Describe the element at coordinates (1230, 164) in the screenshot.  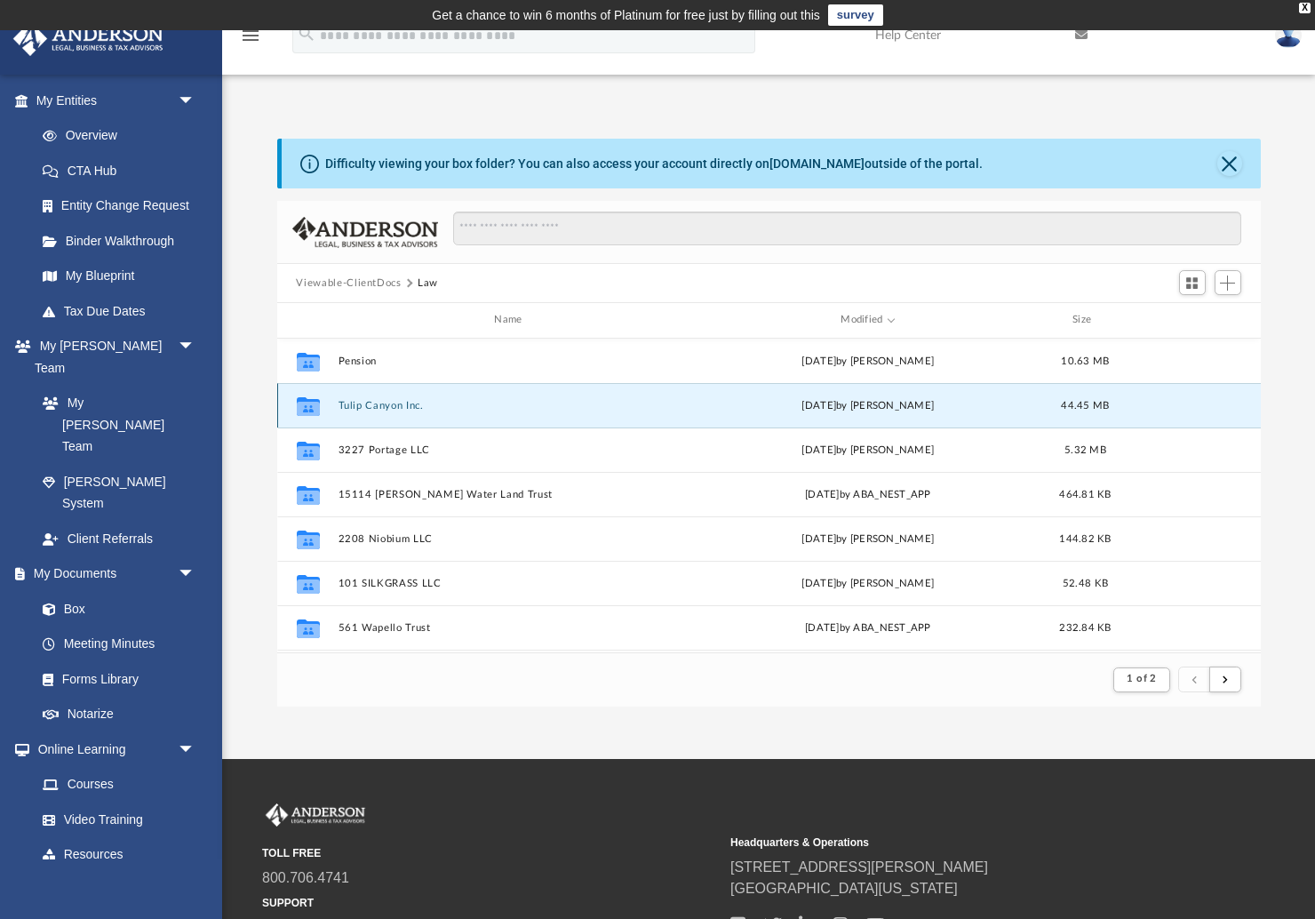
I see `button: Close` at that location.